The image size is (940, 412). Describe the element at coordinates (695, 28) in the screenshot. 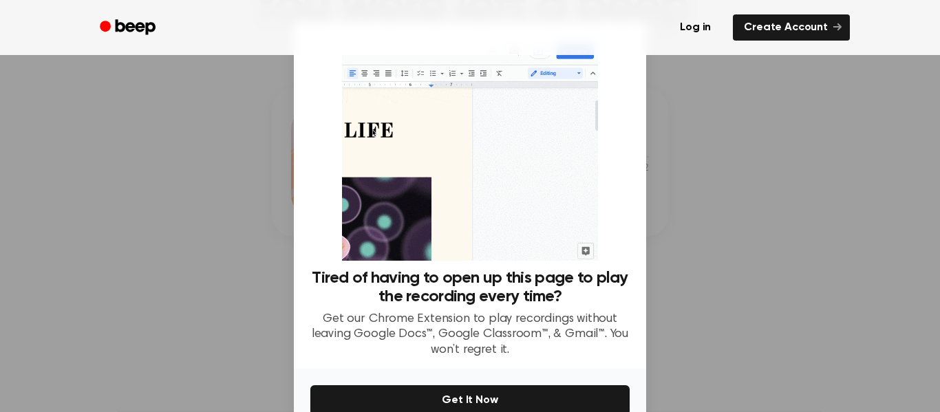

I see `a: Log in` at that location.